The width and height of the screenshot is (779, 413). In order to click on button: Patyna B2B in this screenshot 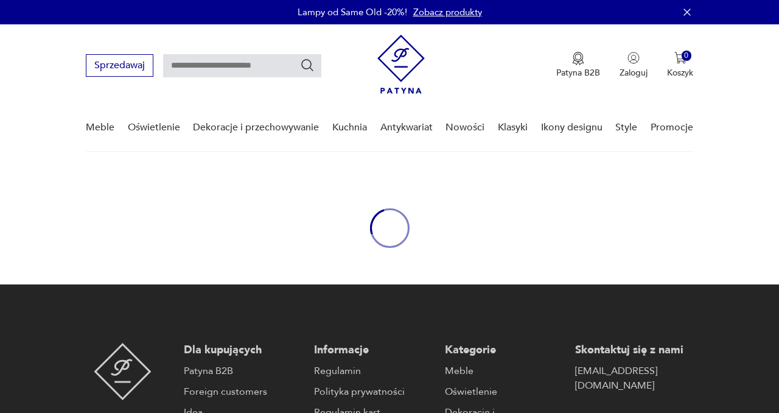, I will do `click(578, 65)`.